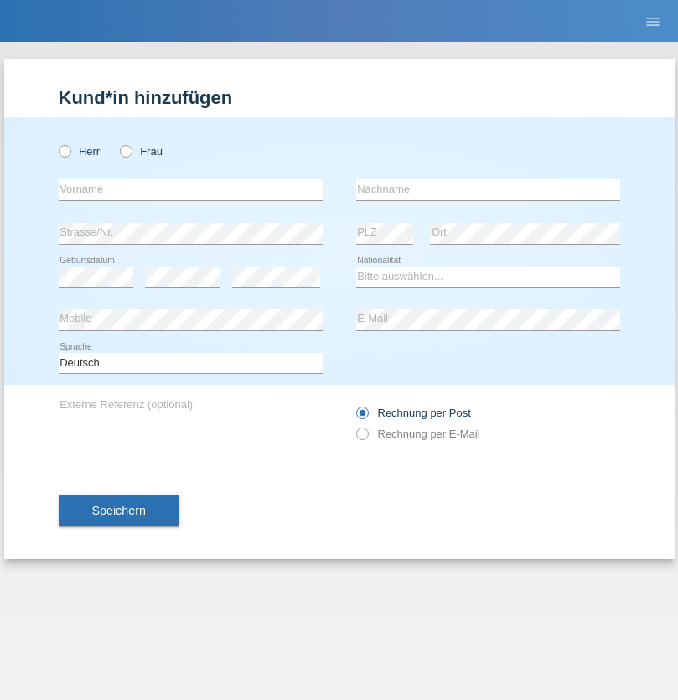 This screenshot has width=678, height=700. Describe the element at coordinates (141, 151) in the screenshot. I see `label: Frau` at that location.